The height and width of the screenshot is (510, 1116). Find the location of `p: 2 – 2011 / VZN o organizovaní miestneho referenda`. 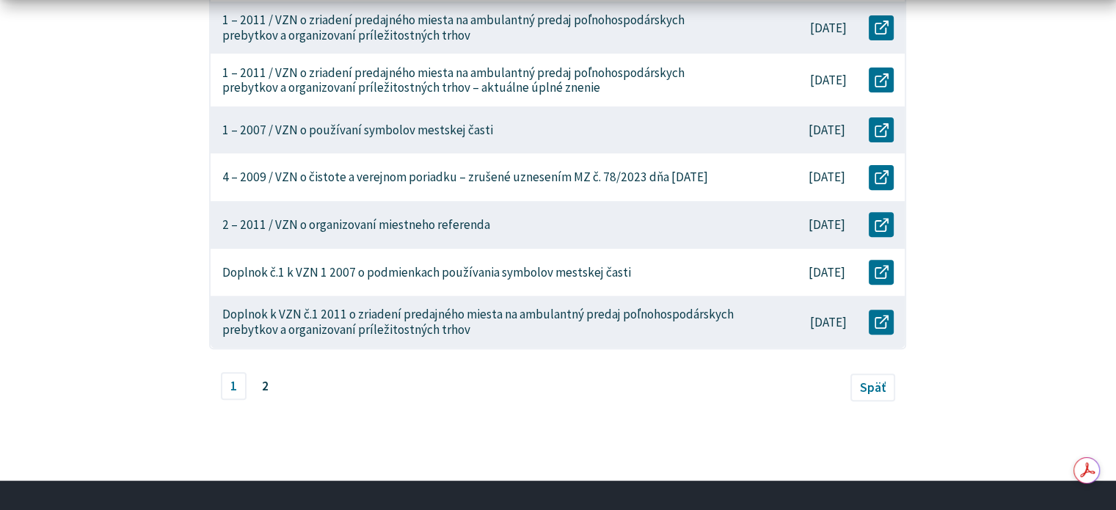

p: 2 – 2011 / VZN o organizovaní miestneho referenda is located at coordinates (356, 225).